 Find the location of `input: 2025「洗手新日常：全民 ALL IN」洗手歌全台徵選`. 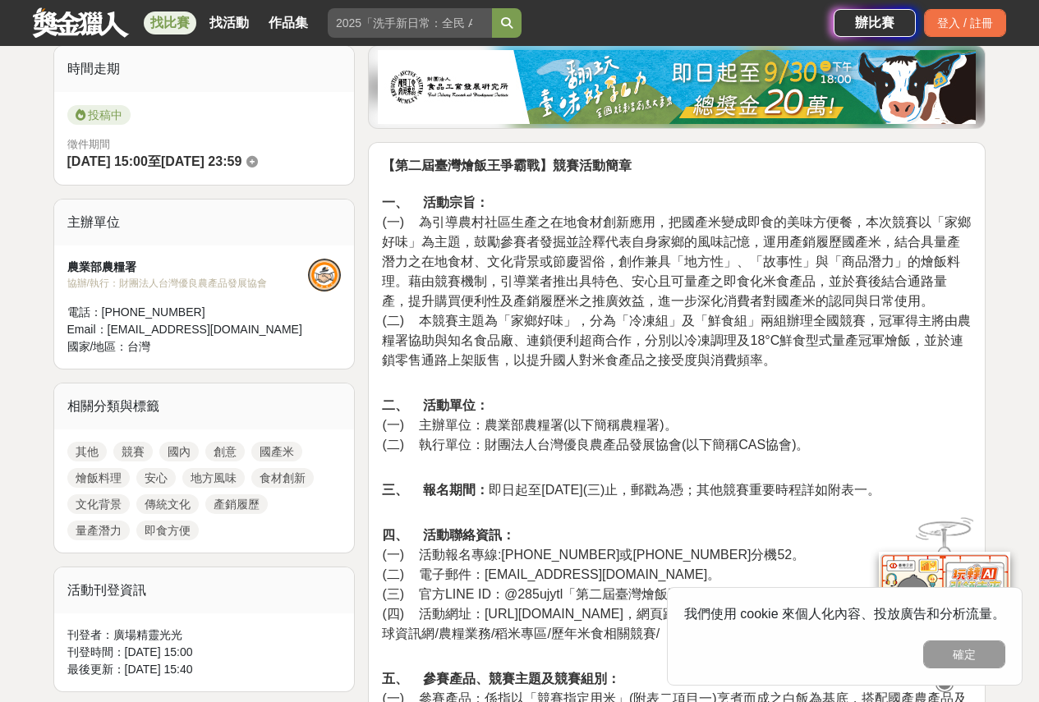

input: 2025「洗手新日常：全民 ALL IN」洗手歌全台徵選 is located at coordinates (410, 23).